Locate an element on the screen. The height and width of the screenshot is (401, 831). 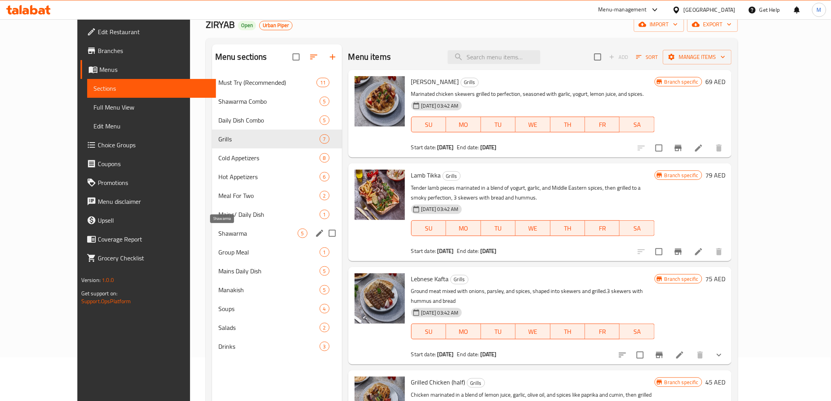
a: Grocery Checklist is located at coordinates (148, 258).